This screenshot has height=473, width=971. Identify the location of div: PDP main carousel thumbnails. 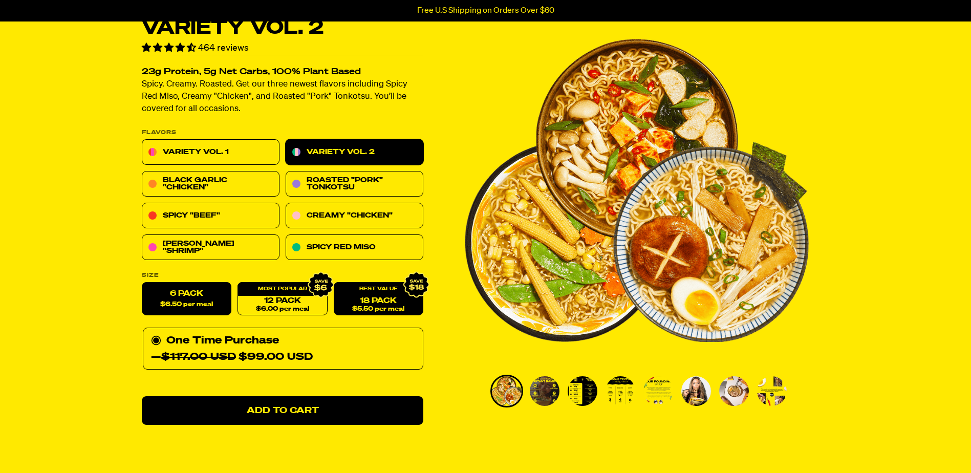
(637, 391).